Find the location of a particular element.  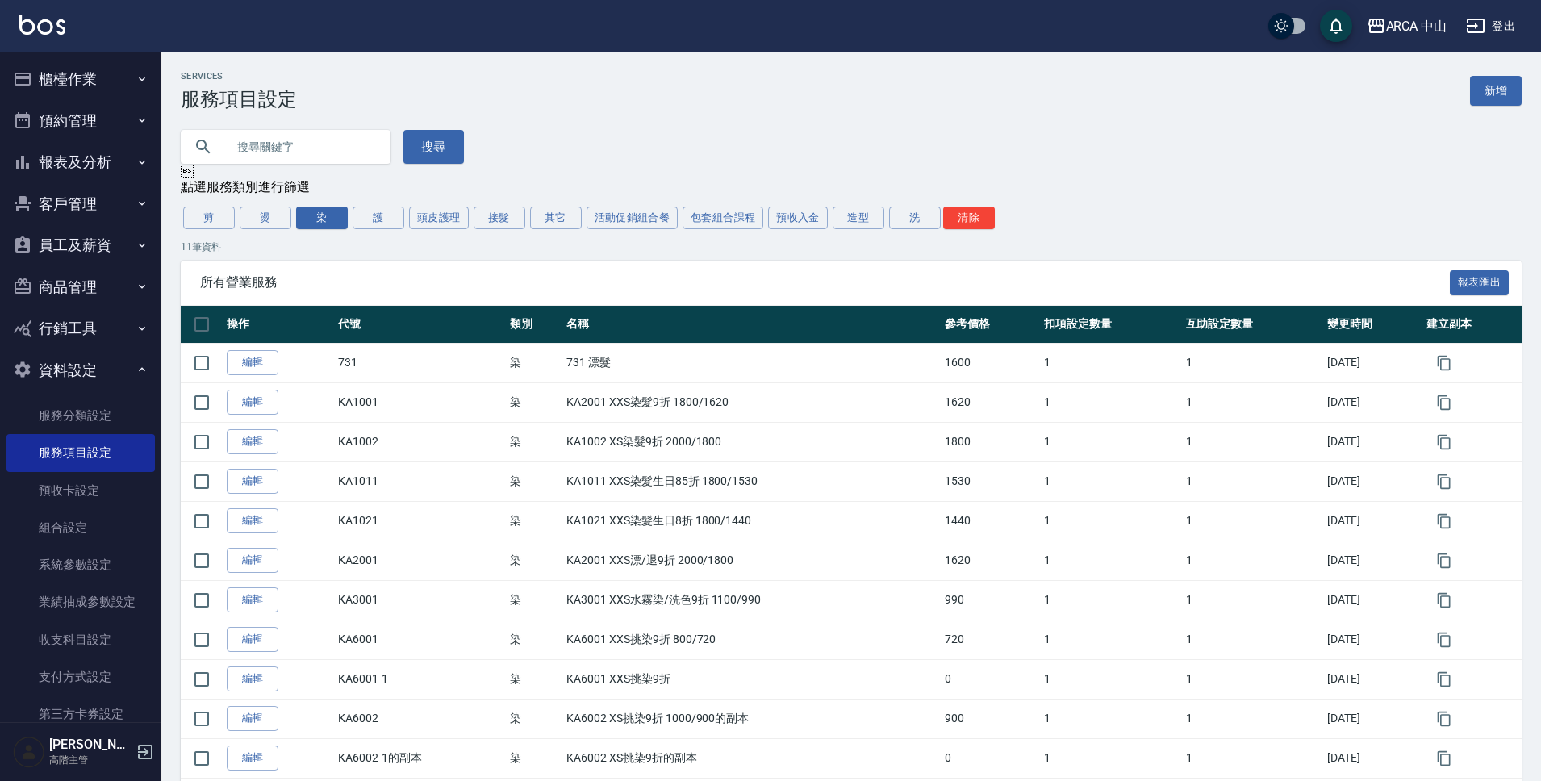

button: 護 is located at coordinates (378, 218).